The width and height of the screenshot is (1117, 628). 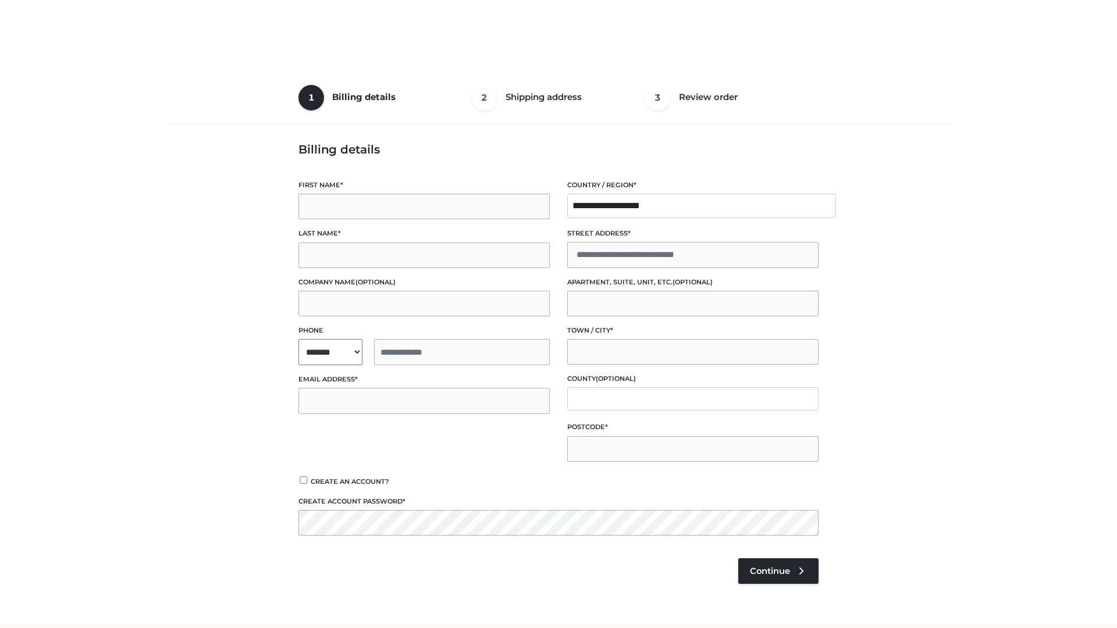 I want to click on label: Last name, so click(x=424, y=233).